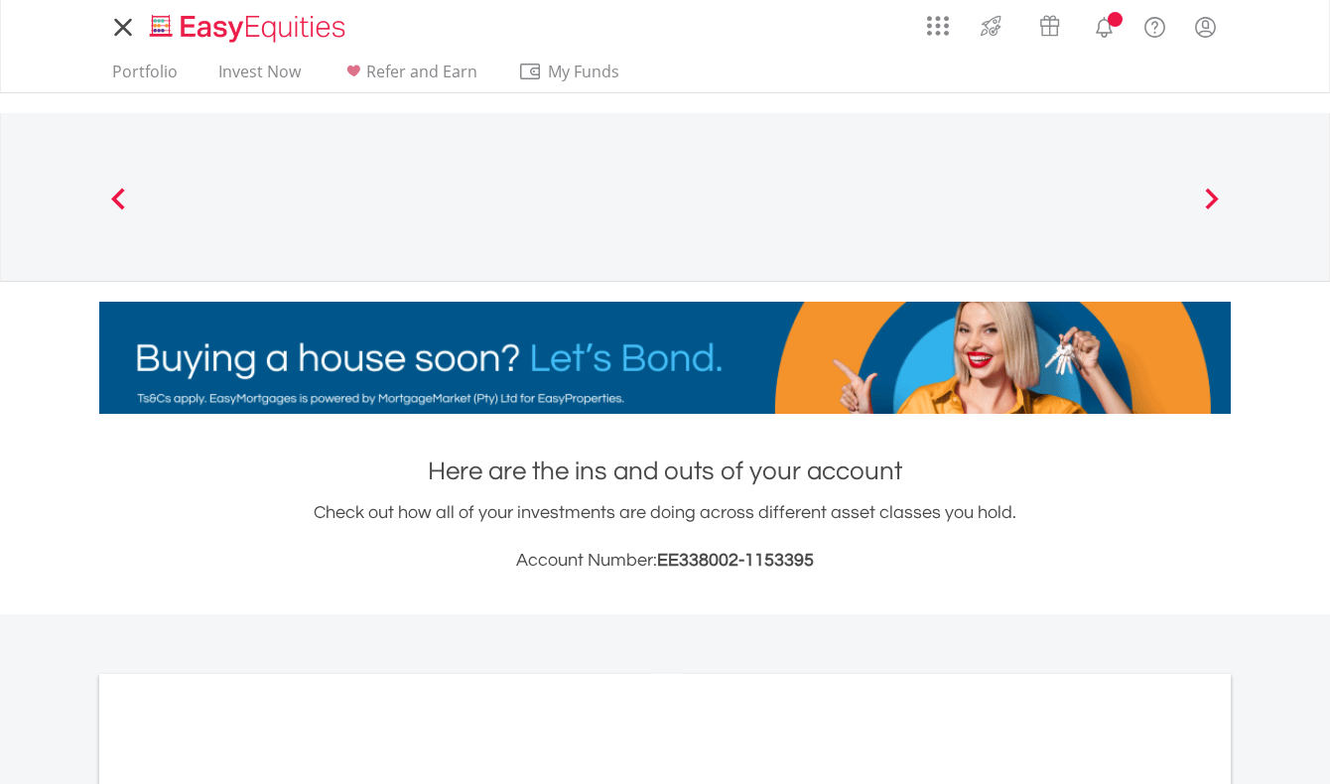 This screenshot has width=1330, height=784. I want to click on span: My Funds, so click(582, 71).